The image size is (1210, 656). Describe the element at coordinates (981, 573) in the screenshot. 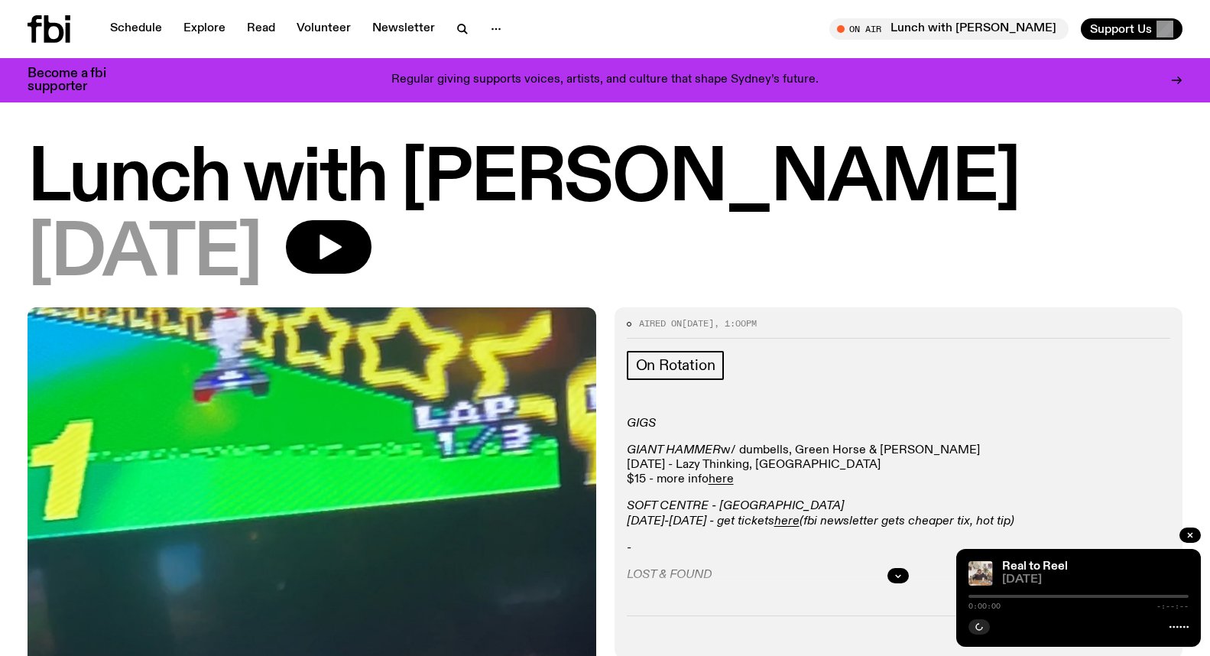

I see `a: Jasper Craig Adams holds a vintage camera to his eye, obscuring his face. He is wearing a grey ju...` at that location.